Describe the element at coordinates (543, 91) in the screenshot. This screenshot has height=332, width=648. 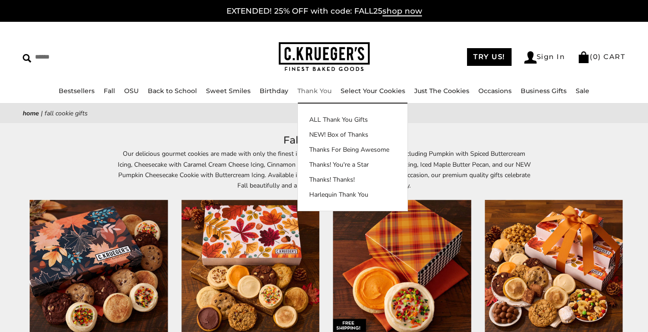
I see `a: Business Gifts` at that location.